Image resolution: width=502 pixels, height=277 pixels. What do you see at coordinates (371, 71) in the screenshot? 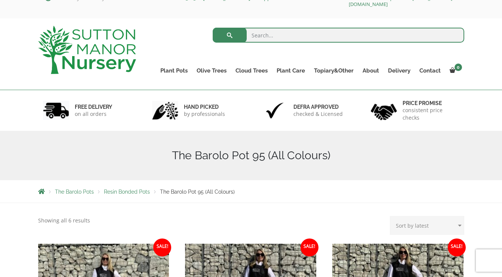
I see `a: About` at bounding box center [371, 71].